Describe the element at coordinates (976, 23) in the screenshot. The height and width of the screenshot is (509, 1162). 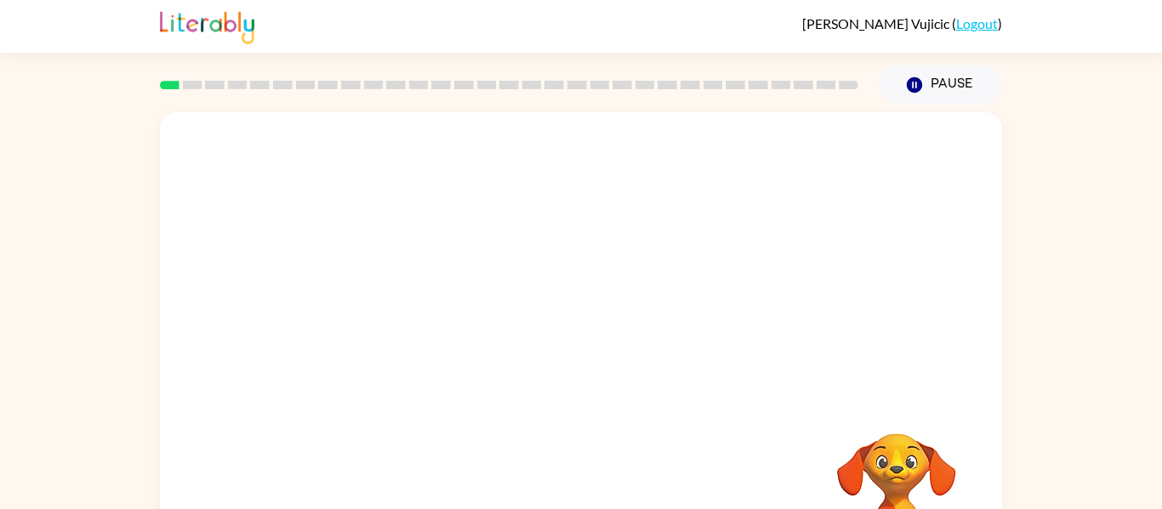
I see `a: Logout` at that location.